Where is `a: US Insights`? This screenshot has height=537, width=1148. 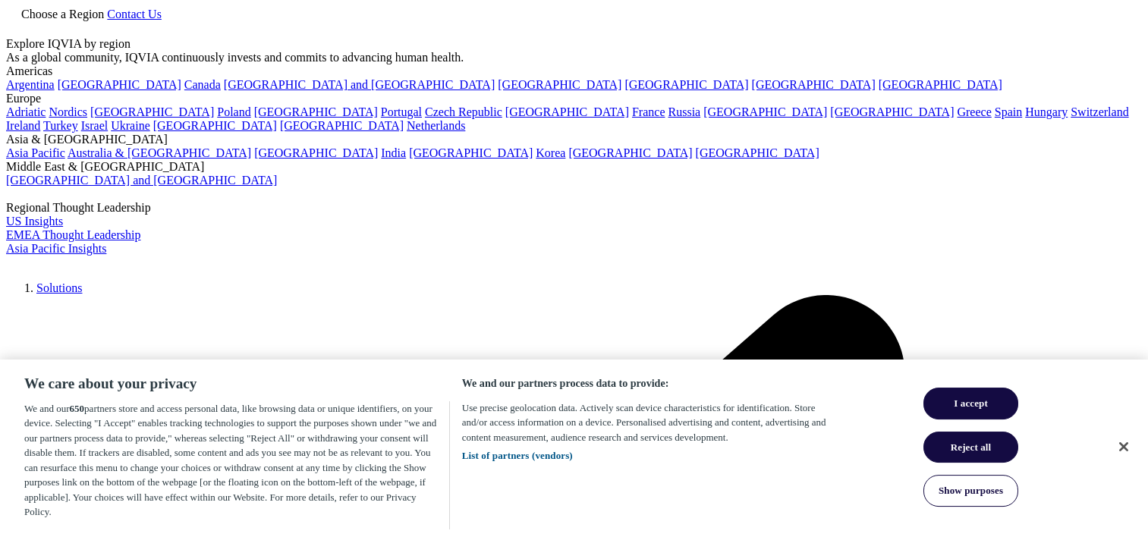
a: US Insights is located at coordinates (34, 221).